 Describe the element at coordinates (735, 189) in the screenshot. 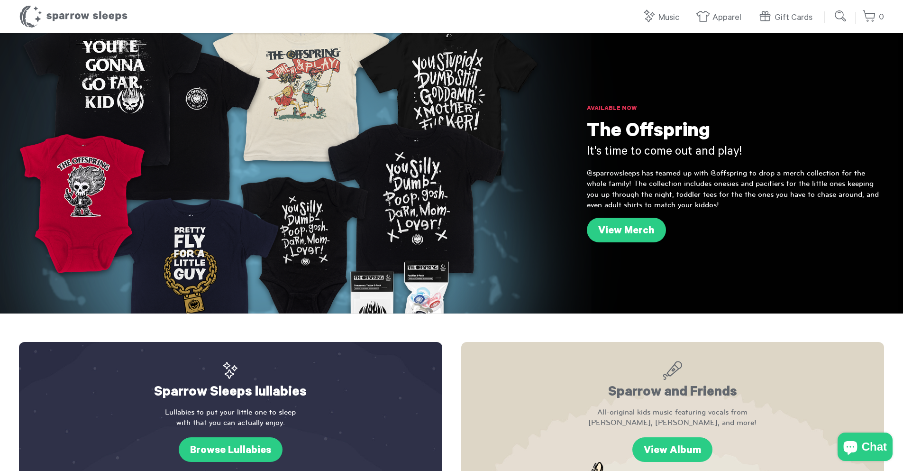

I see `p: @sparrowsleeps has teamed up with @offspring to drop a merch collection for the whole family! The...` at that location.